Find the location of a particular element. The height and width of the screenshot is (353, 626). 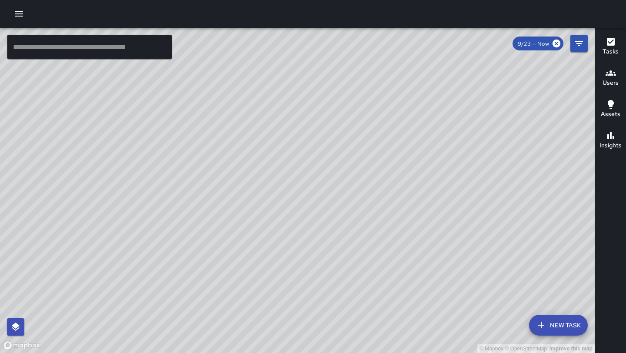

button: Insights is located at coordinates (610, 141).